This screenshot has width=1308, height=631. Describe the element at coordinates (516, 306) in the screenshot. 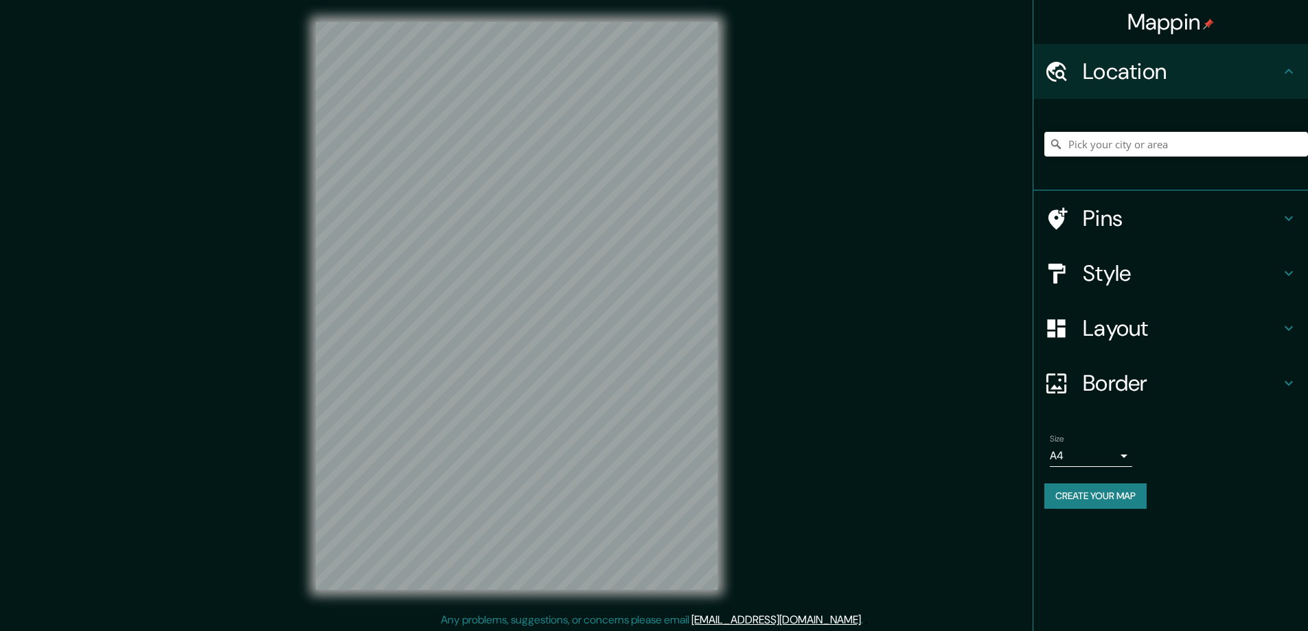

I see `canvas: Map` at that location.